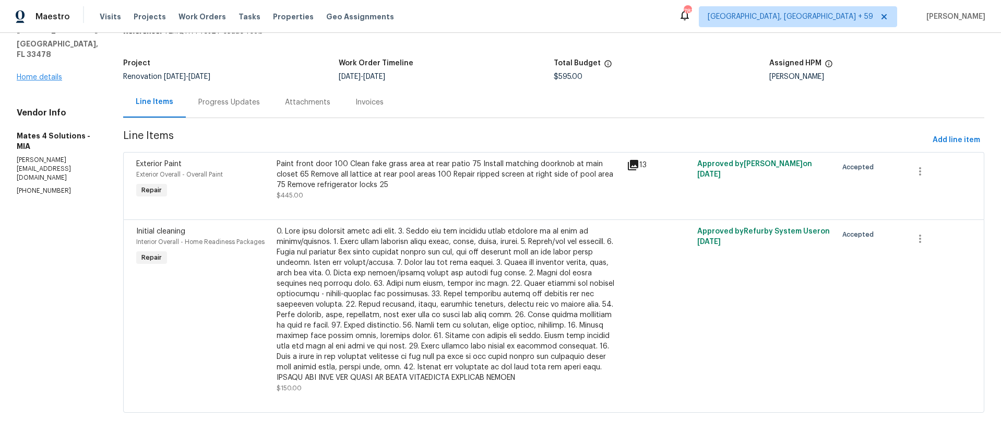  Describe the element at coordinates (180, 174) in the screenshot. I see `span: Exterior Overall - Overall Paint` at that location.